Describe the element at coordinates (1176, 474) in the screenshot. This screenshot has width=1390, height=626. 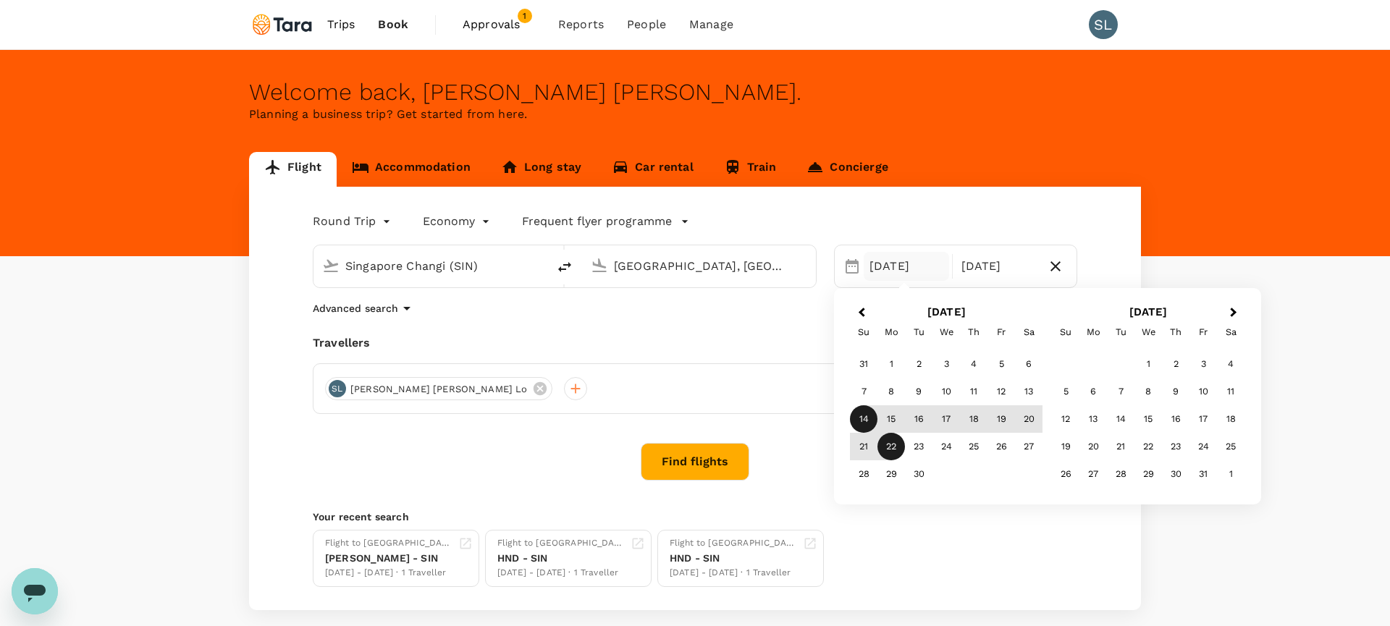
I see `div: Choose Thursday, October 30th, 2025` at that location.